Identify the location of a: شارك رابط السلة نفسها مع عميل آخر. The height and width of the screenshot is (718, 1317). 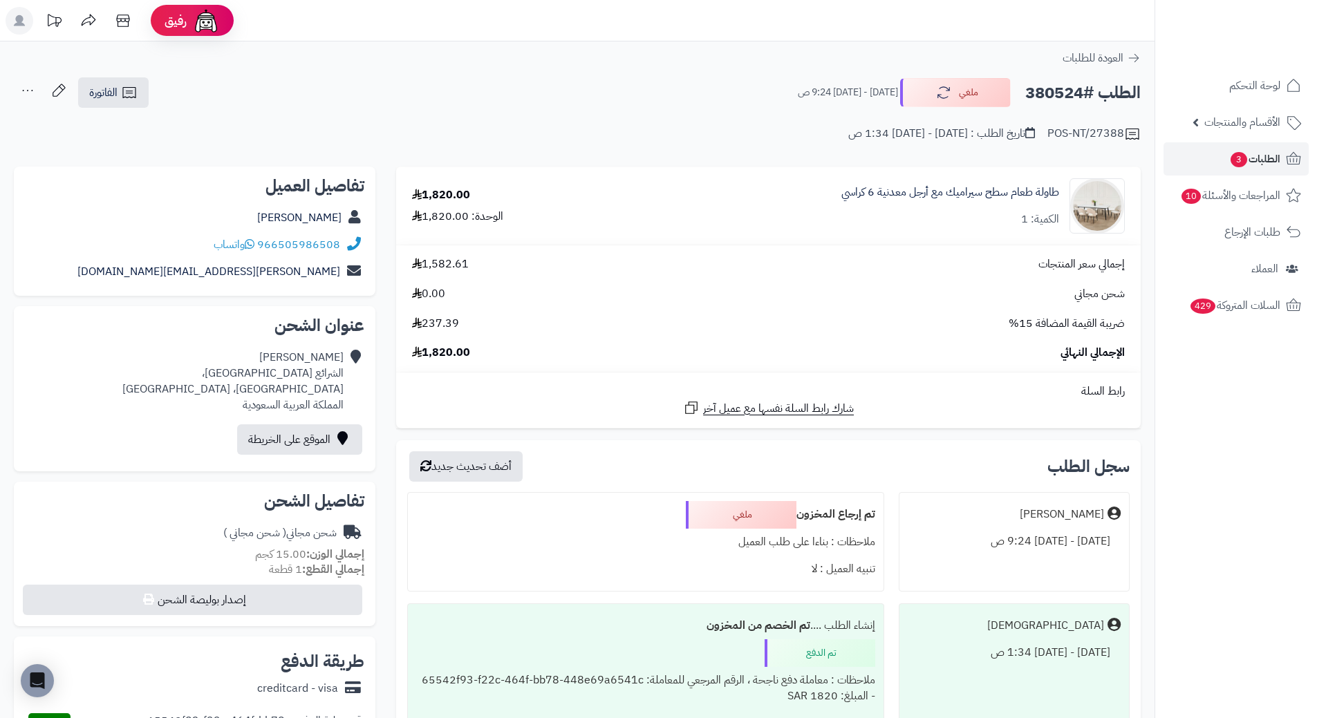
(768, 408).